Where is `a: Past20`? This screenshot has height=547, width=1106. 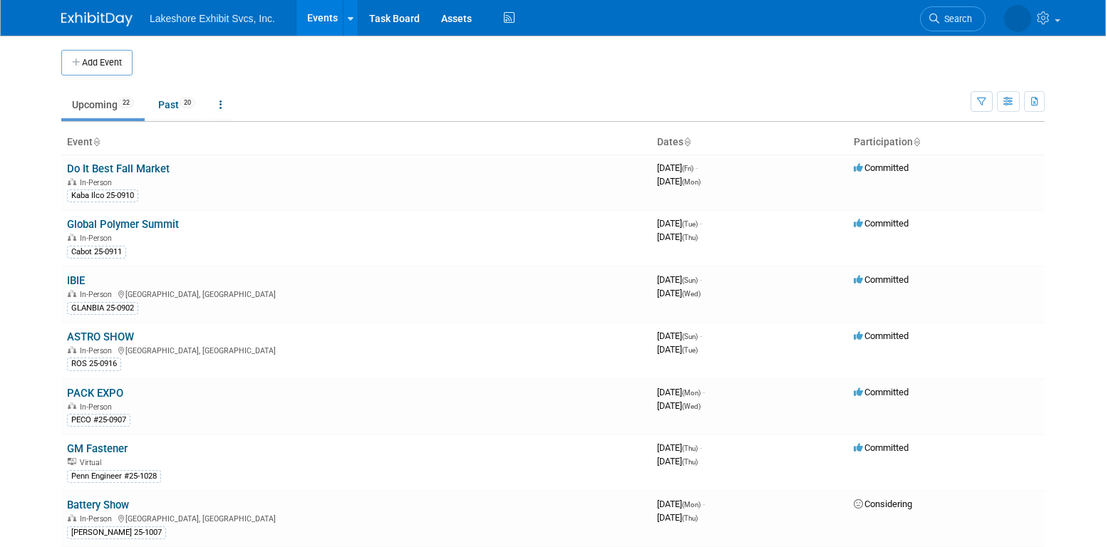 a: Past20 is located at coordinates (177, 105).